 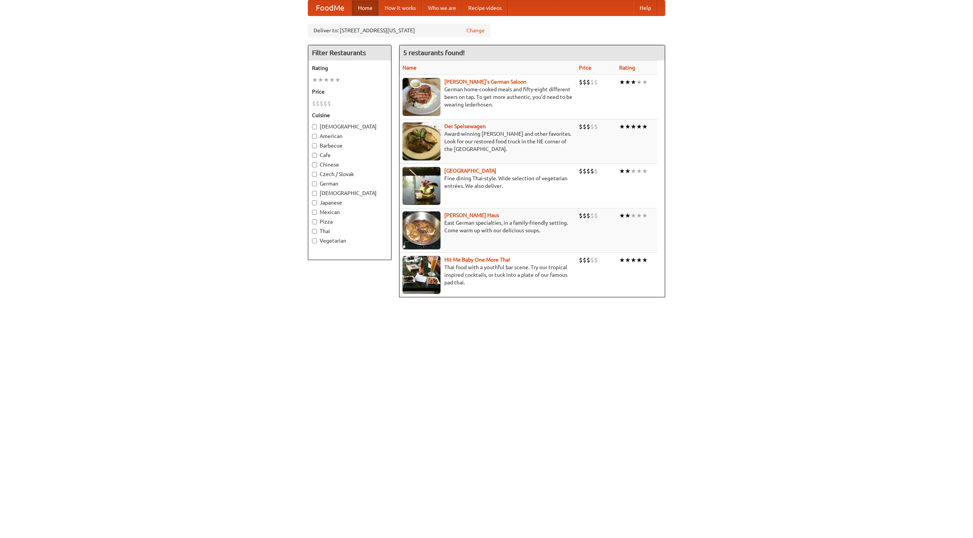 What do you see at coordinates (442, 8) in the screenshot?
I see `a: Who we are` at bounding box center [442, 8].